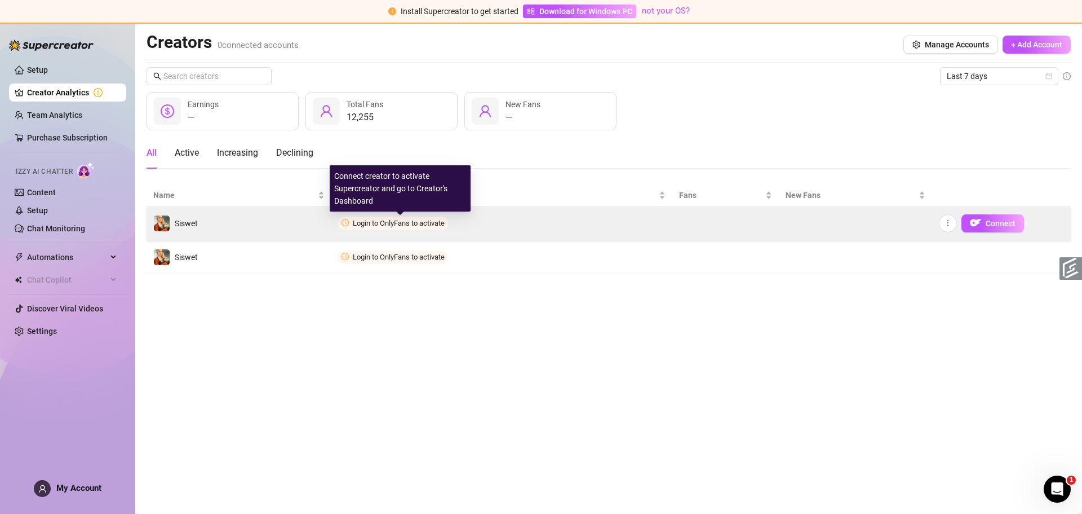  What do you see at coordinates (152, 153) in the screenshot?
I see `div: All` at bounding box center [152, 153].